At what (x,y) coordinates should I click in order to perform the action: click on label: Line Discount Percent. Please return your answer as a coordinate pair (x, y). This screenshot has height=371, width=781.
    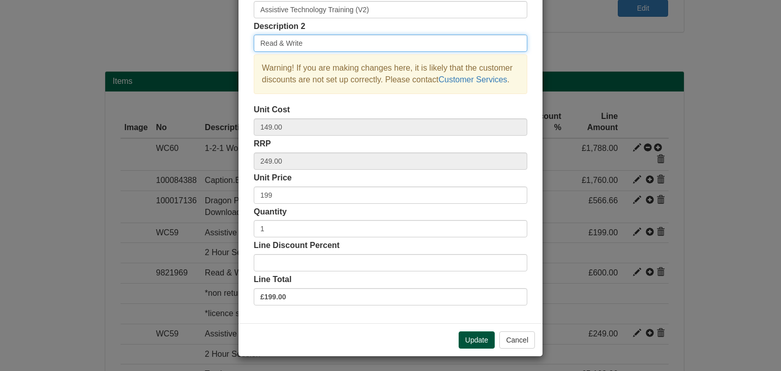
    Looking at the image, I should click on (296, 245).